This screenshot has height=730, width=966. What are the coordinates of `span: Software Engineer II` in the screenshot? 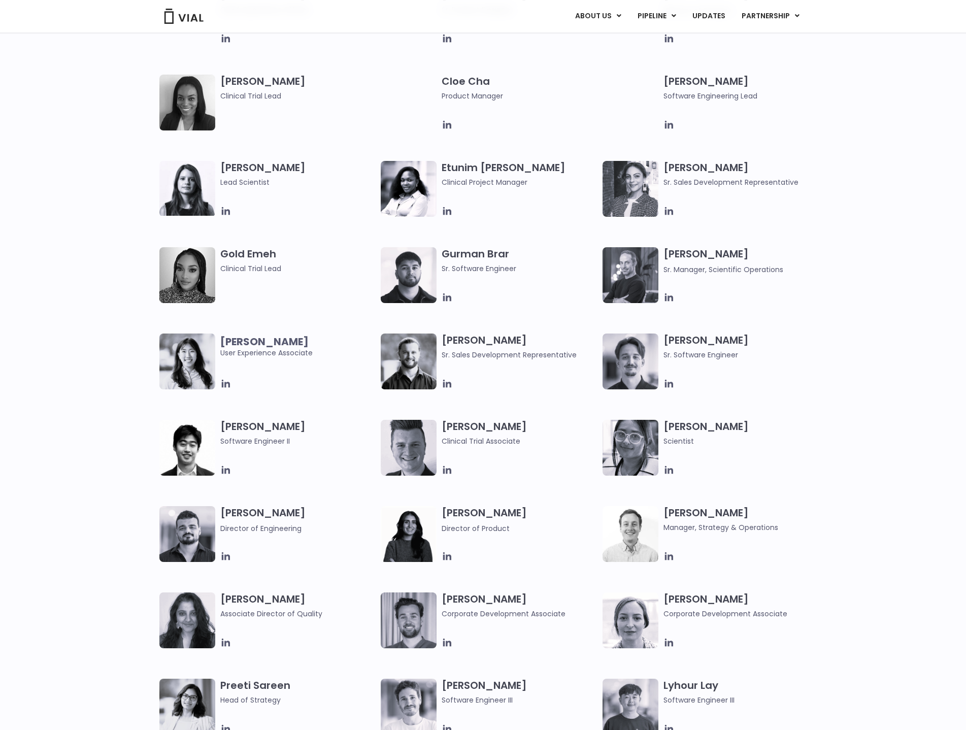 It's located at (298, 441).